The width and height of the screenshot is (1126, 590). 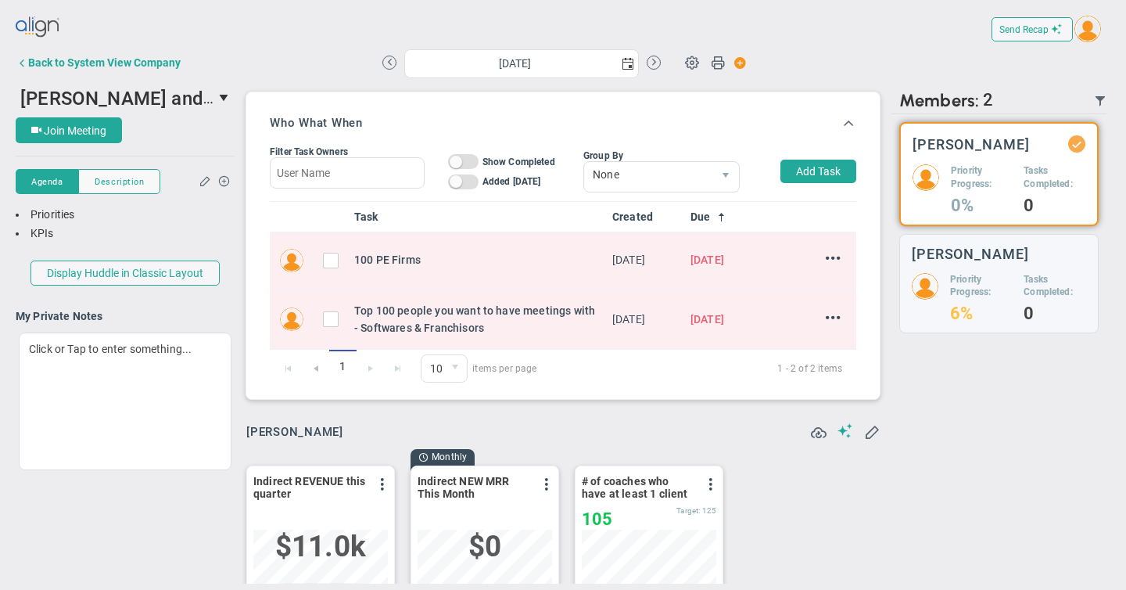 I want to click on div: Click or Tap to enter something..., so click(x=125, y=401).